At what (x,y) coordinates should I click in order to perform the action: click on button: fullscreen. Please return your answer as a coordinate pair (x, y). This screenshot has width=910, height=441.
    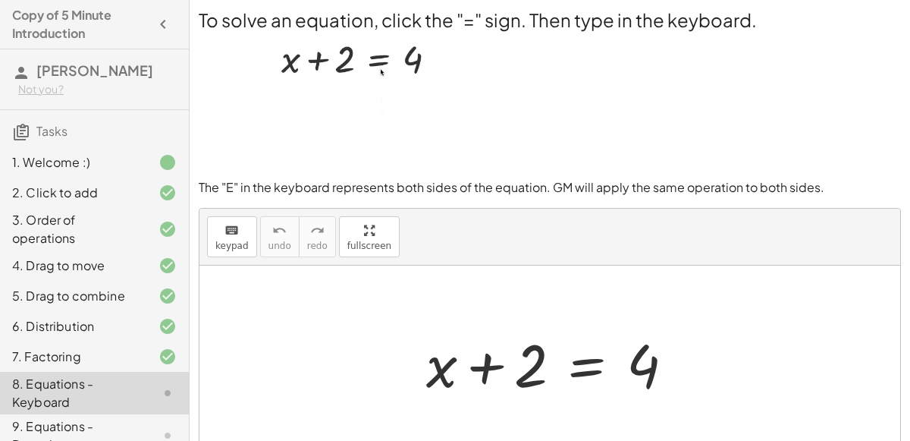
    Looking at the image, I should click on (369, 237).